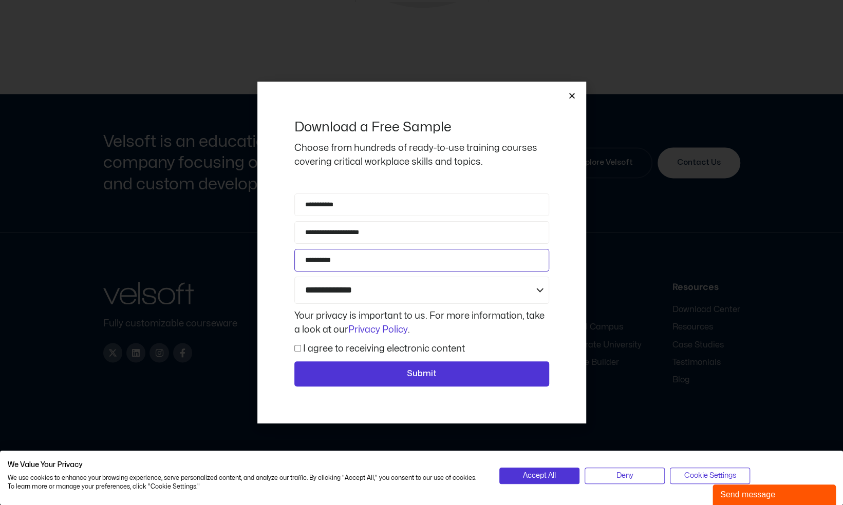 The height and width of the screenshot is (505, 843). Describe the element at coordinates (710, 476) in the screenshot. I see `span: Cookie Settings` at that location.